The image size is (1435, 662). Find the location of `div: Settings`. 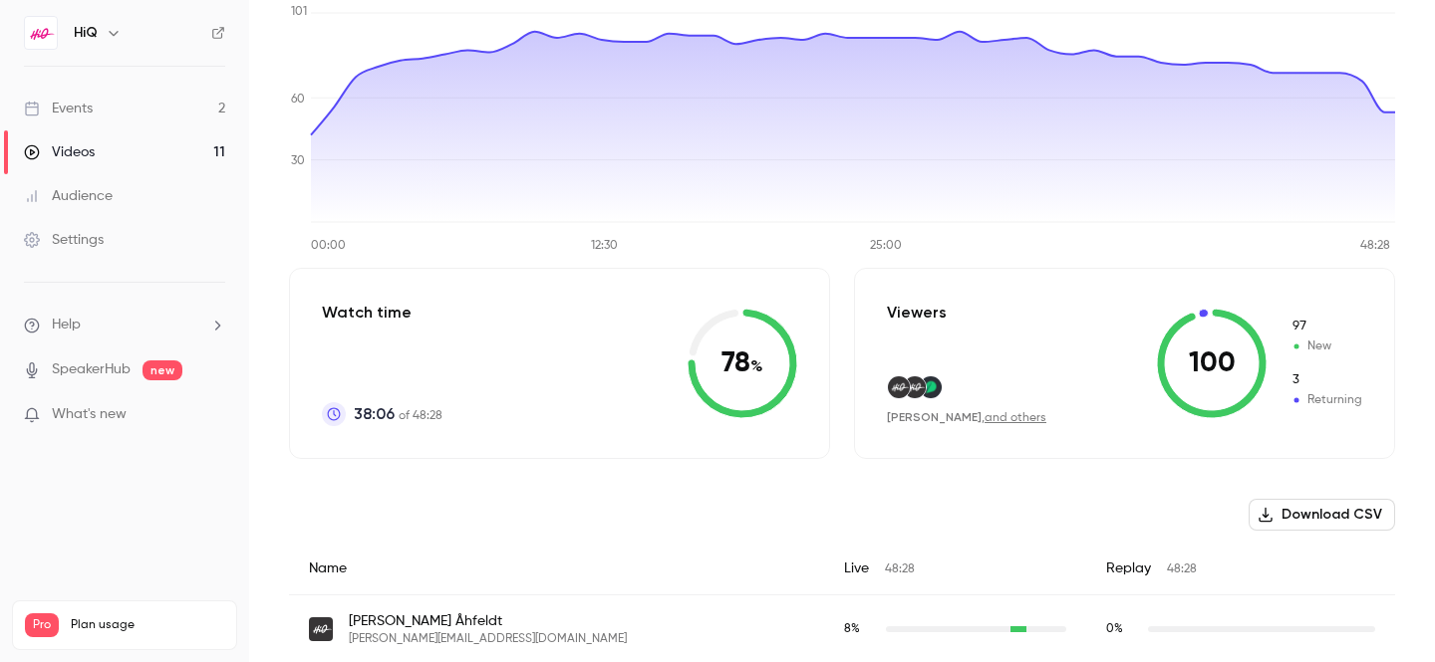

div: Settings is located at coordinates (64, 240).